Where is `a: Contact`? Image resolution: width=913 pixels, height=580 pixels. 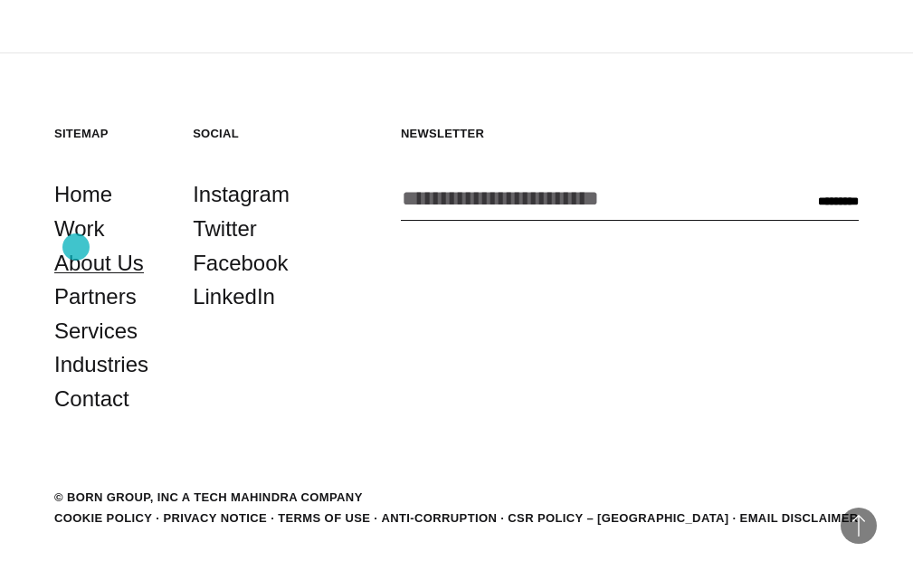 a: Contact is located at coordinates (91, 399).